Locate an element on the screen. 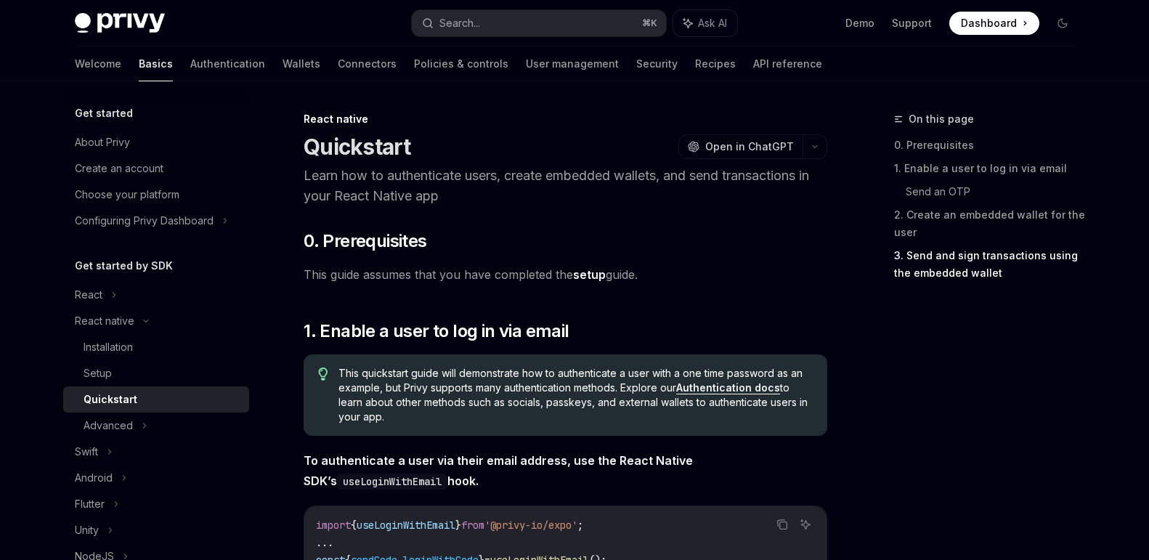  span: 0. Prerequisites is located at coordinates (365, 241).